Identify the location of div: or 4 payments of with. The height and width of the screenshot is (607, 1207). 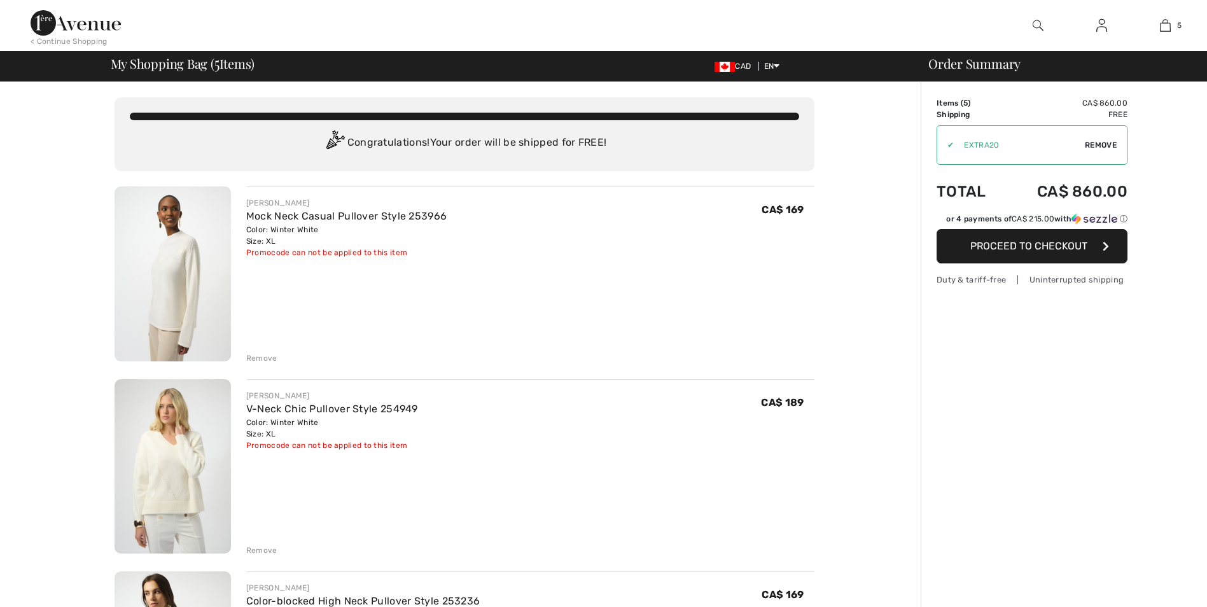
(1036, 219).